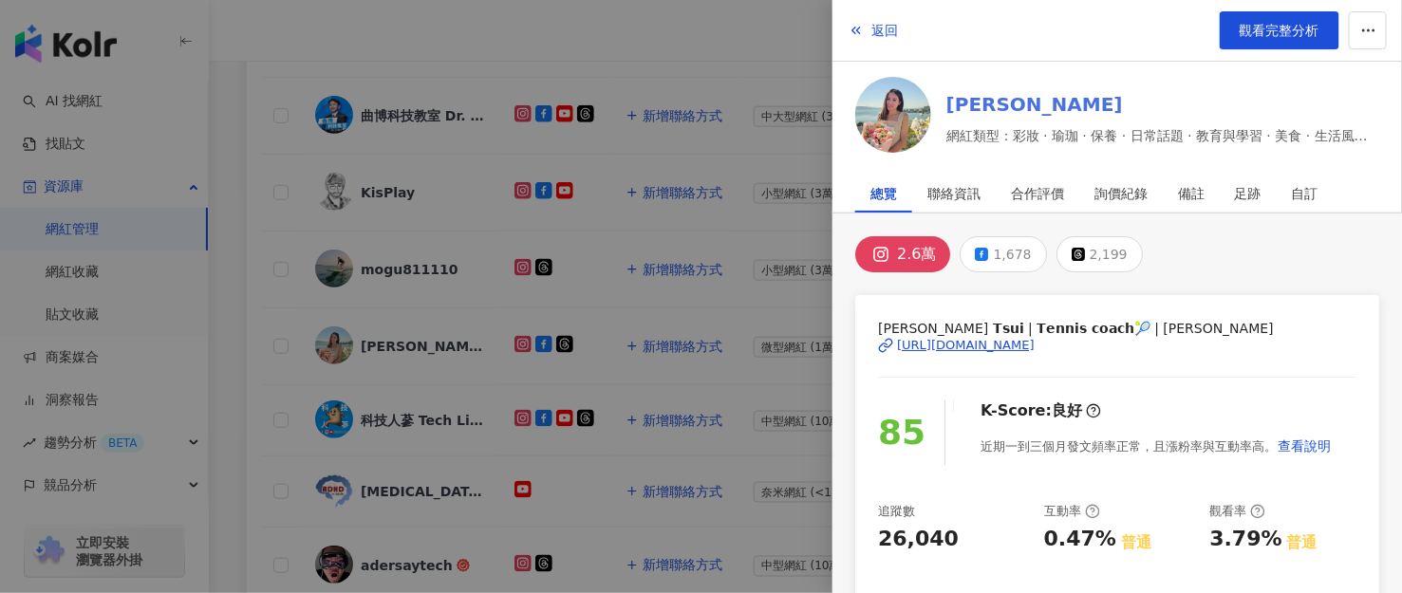 This screenshot has width=1402, height=593. Describe the element at coordinates (1237, 512) in the screenshot. I see `div: 觀看率` at that location.